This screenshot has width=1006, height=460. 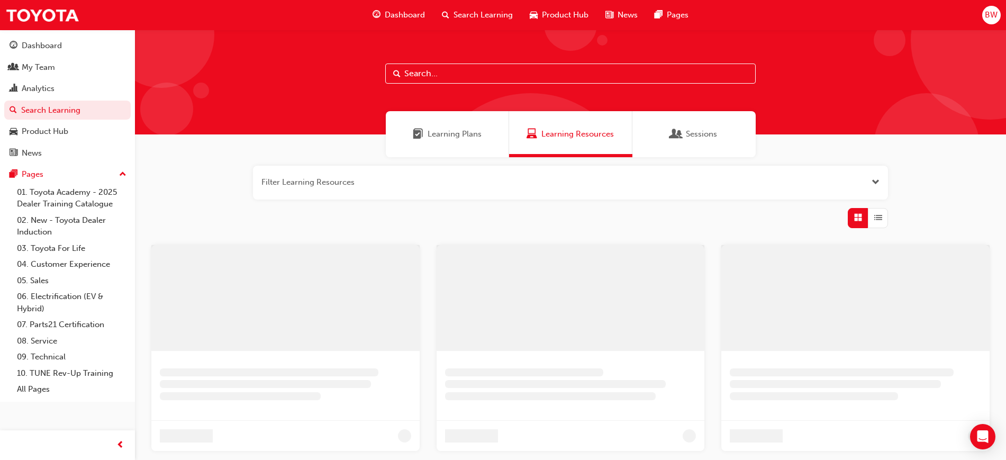 What do you see at coordinates (71, 357) in the screenshot?
I see `a: 09. Technical` at bounding box center [71, 357].